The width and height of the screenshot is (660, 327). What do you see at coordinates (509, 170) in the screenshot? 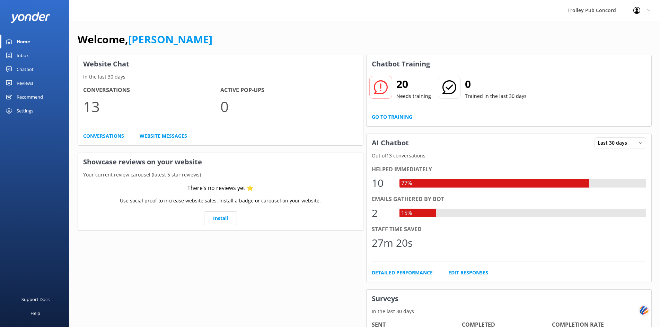
I see `div: Helped immediately` at bounding box center [509, 170].